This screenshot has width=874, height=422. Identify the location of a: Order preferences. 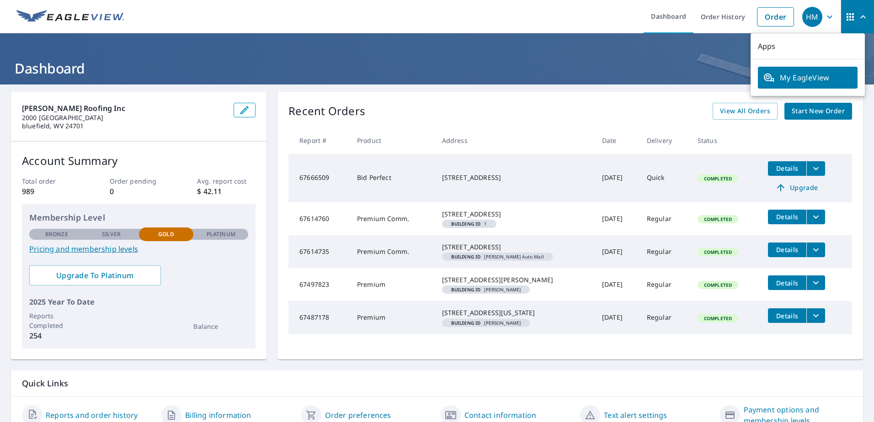
(358, 416).